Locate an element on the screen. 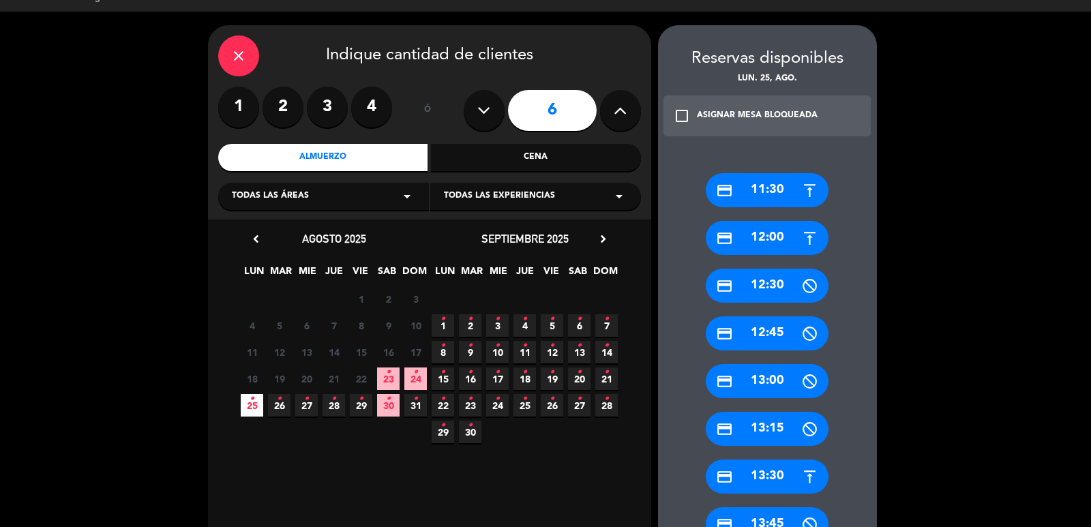 The image size is (1091, 527). div: 13:00 is located at coordinates (767, 381).